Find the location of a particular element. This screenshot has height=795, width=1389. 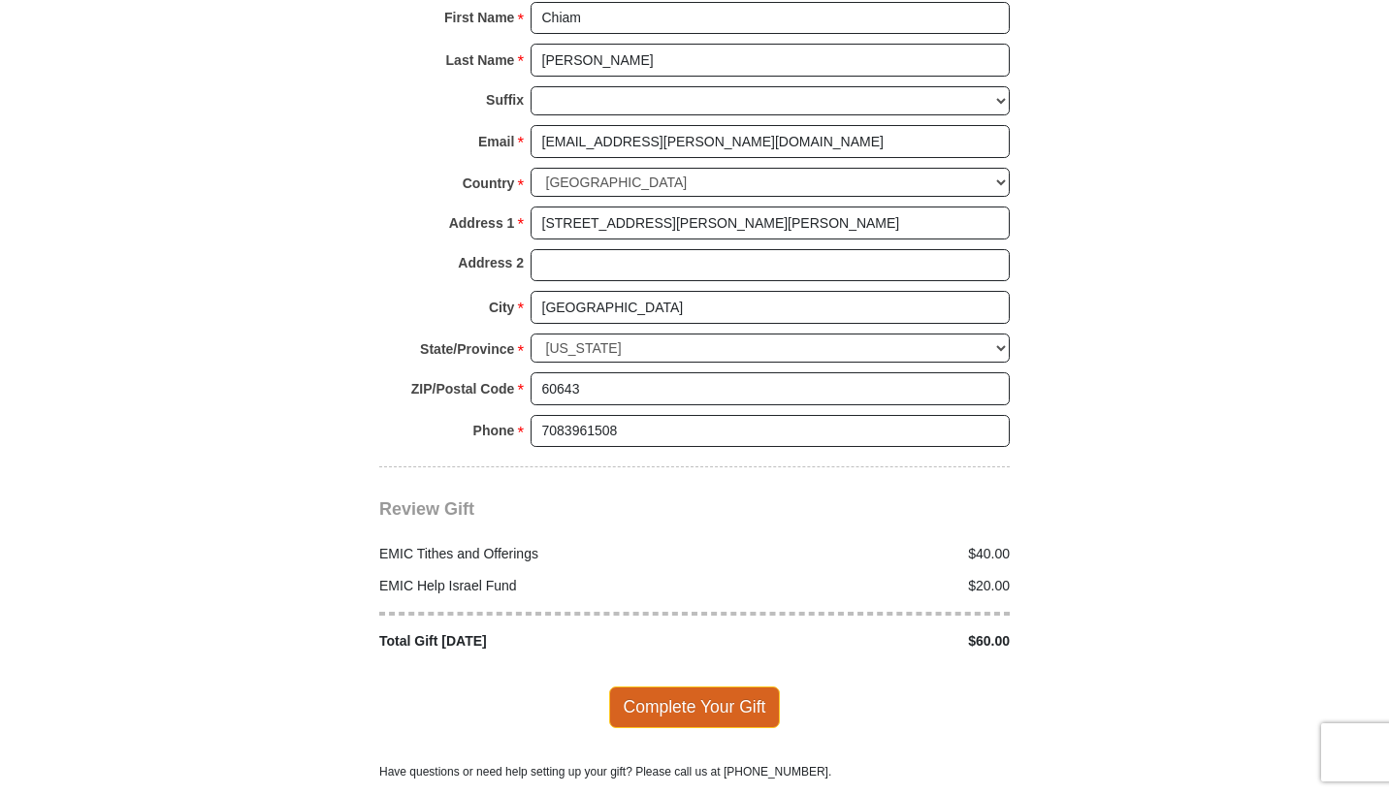

strong: Address 1 is located at coordinates (482, 223).